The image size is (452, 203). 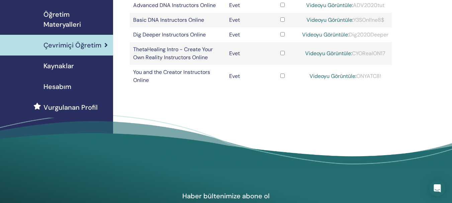 What do you see at coordinates (178, 20) in the screenshot?
I see `td: Basic DNA Instructors Online` at bounding box center [178, 20].